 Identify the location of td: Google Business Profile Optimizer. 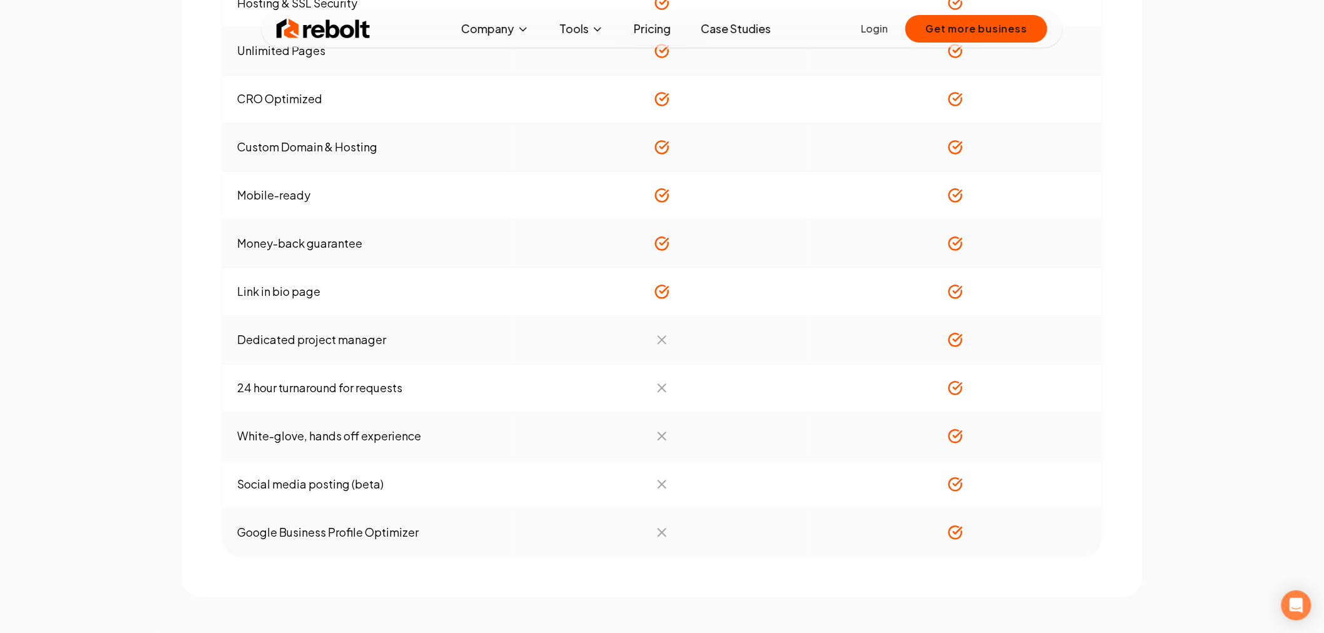
(368, 533).